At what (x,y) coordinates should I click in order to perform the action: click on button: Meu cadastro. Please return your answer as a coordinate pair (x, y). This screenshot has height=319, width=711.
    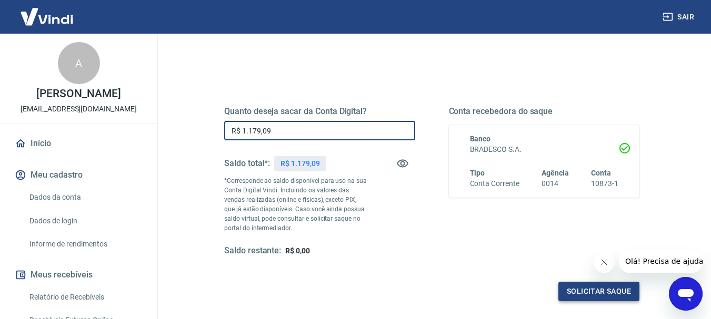
    Looking at the image, I should click on (78, 175).